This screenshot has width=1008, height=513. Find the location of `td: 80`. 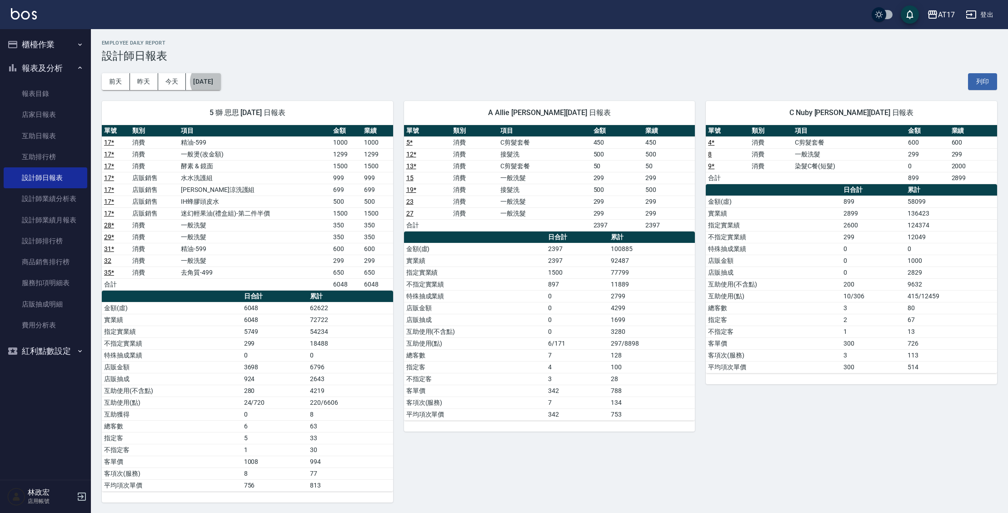

td: 80 is located at coordinates (951, 308).